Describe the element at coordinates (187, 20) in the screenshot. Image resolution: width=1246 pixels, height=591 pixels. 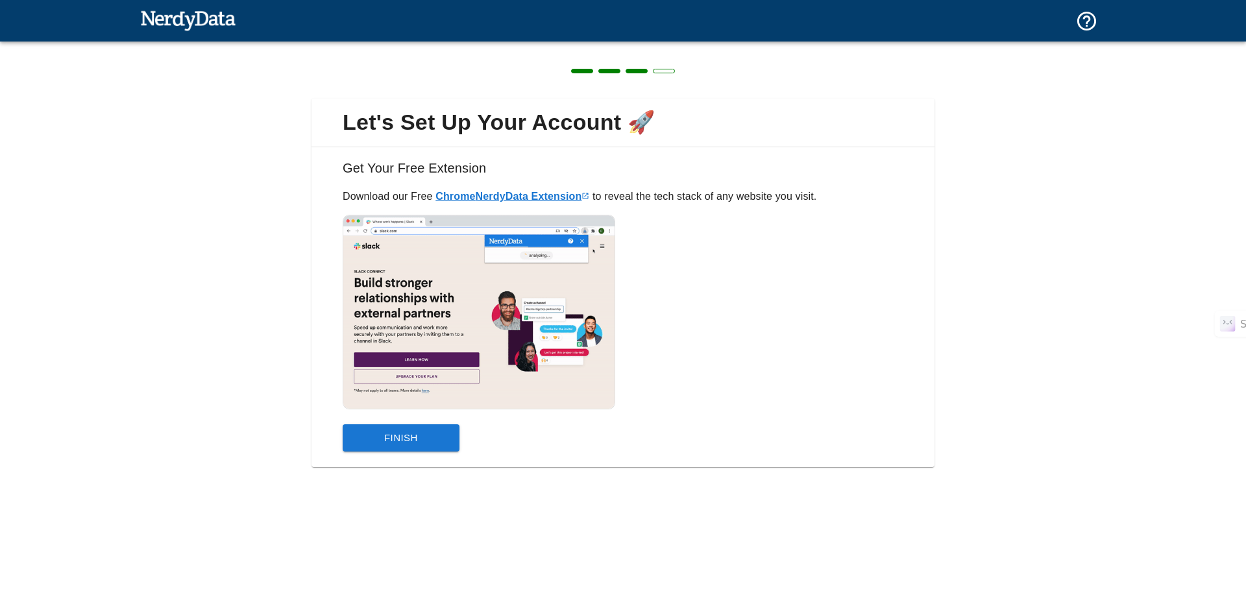
I see `img: NerdyData.com` at that location.